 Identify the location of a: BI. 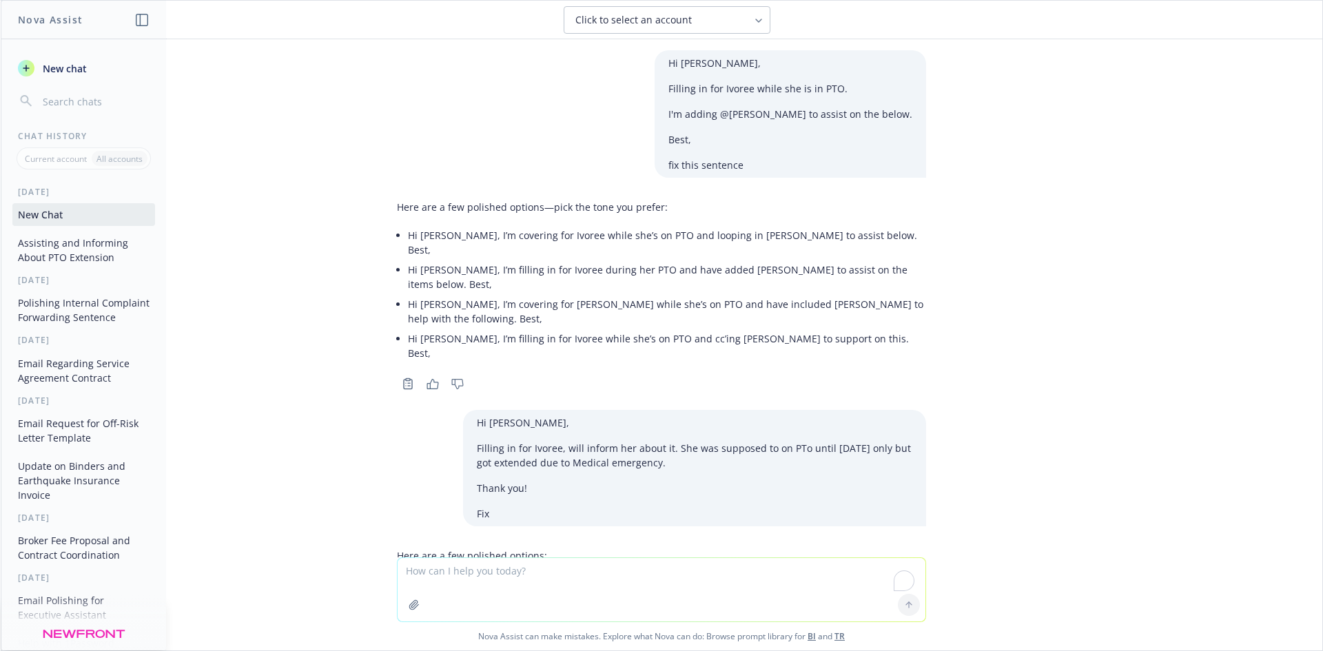
(812, 636).